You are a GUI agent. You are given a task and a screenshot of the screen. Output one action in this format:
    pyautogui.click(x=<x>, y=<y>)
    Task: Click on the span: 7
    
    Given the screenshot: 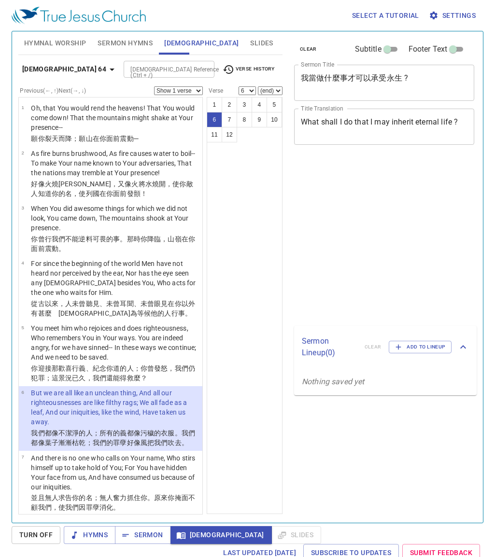 What is the action you would take?
    pyautogui.click(x=22, y=457)
    